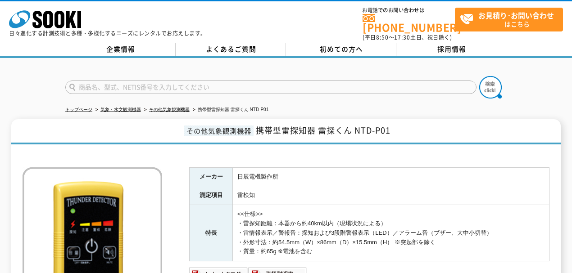  Describe the element at coordinates (219, 131) in the screenshot. I see `span: その他気象観測機器` at that location.